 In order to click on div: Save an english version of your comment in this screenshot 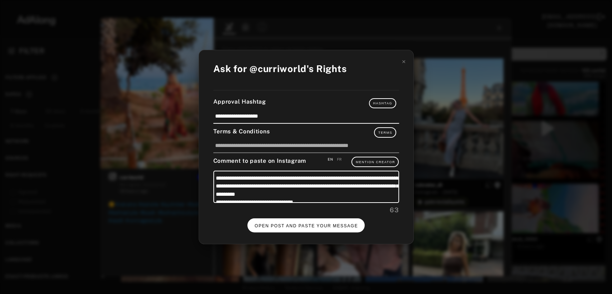, I will do `click(330, 159)`.